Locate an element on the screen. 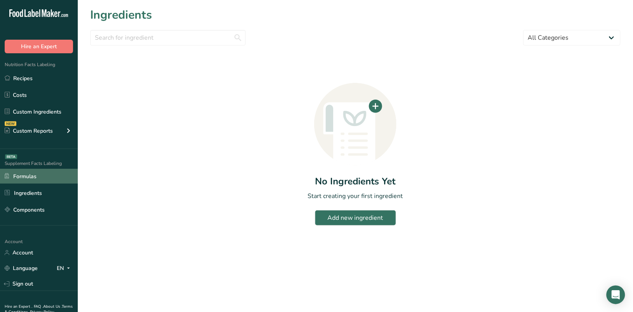  button: Add new ingredient is located at coordinates (356, 218).